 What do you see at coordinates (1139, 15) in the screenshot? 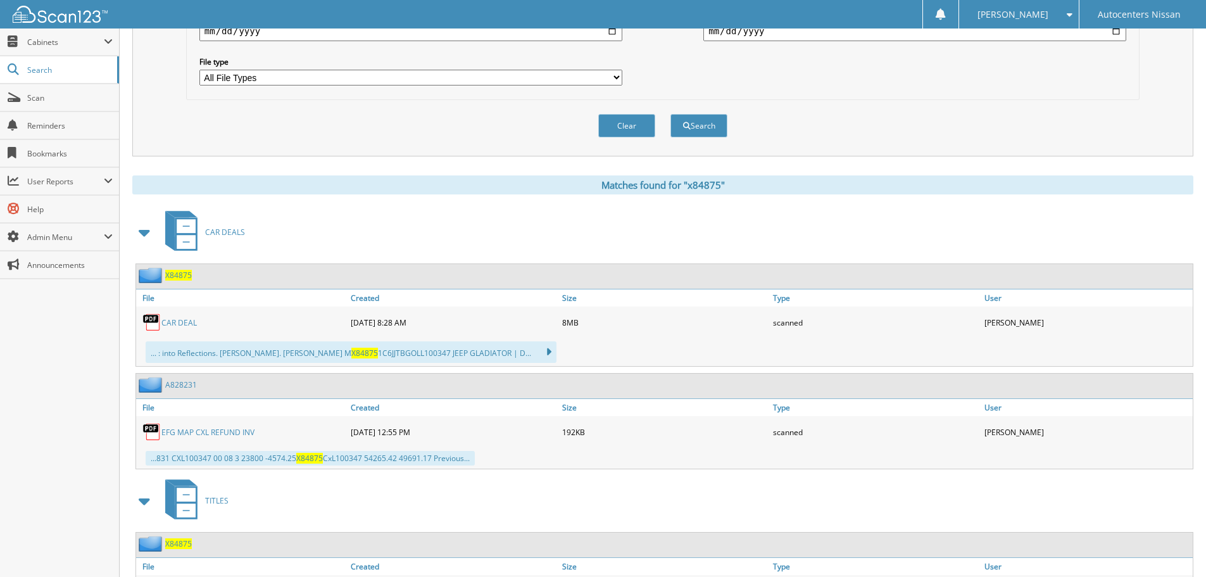
I see `span: Autocenters Nissan` at bounding box center [1139, 15].